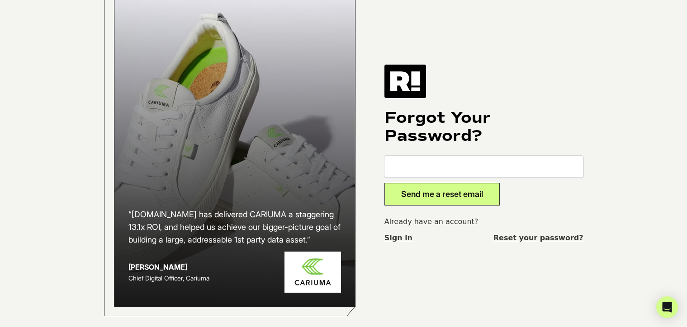 The image size is (687, 327). I want to click on img: Cariuma, so click(313, 272).